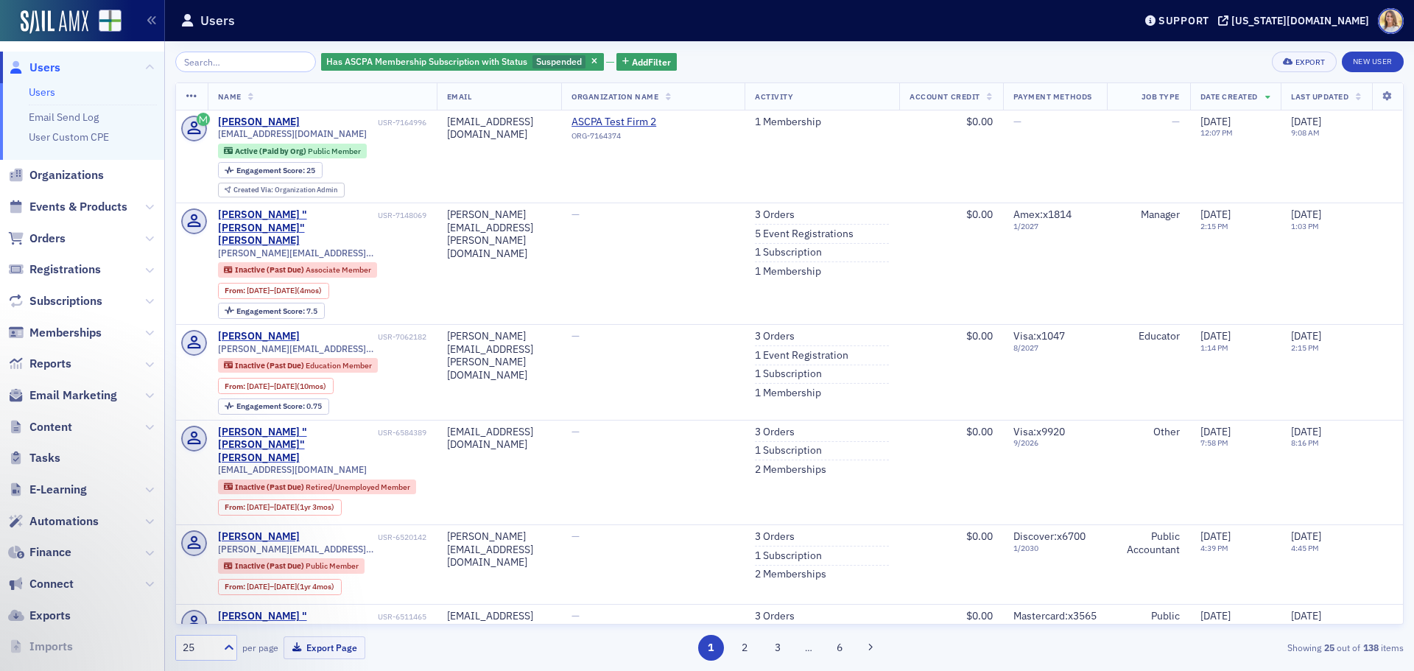 Image resolution: width=1414 pixels, height=671 pixels. What do you see at coordinates (462, 62) in the screenshot?
I see `div: Suspended` at bounding box center [462, 62].